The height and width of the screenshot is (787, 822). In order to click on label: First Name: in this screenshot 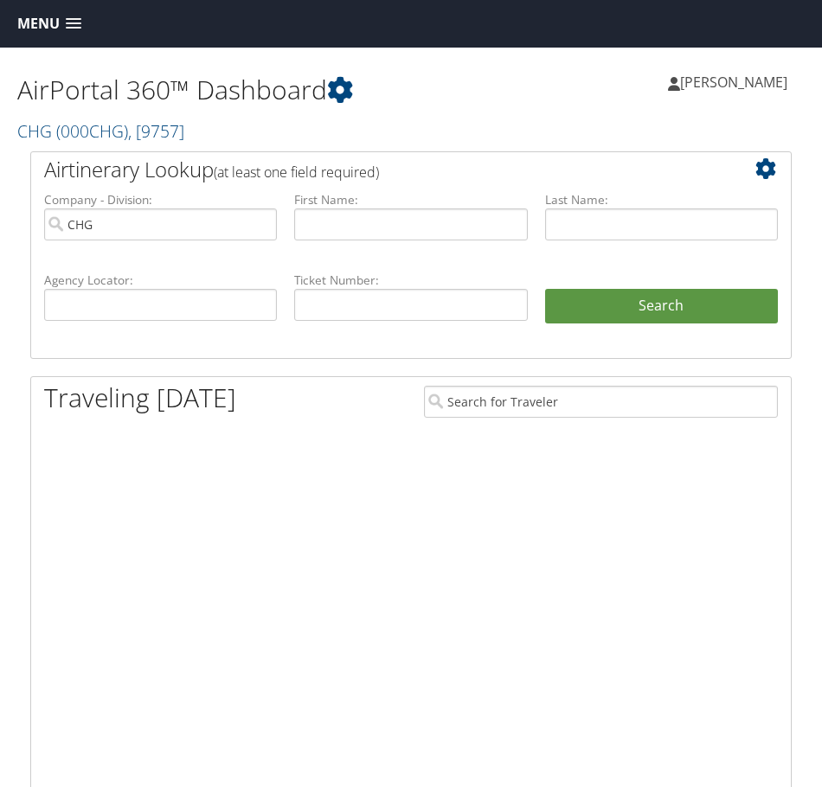, I will do `click(410, 200)`.